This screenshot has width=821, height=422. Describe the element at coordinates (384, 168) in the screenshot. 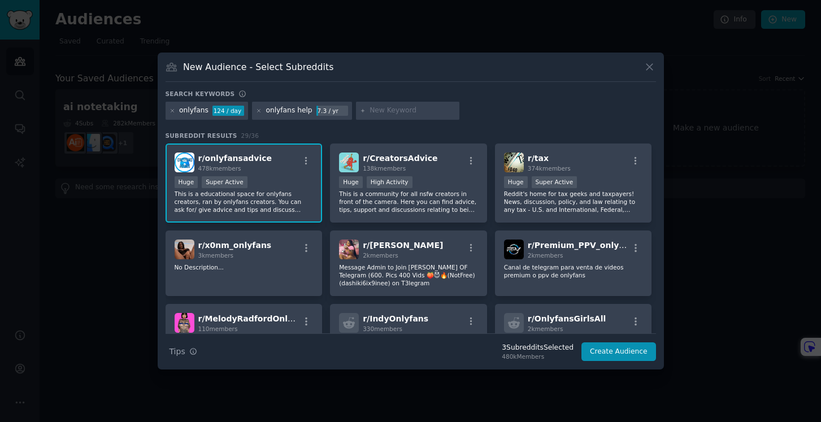

I see `span: 138k members` at that location.